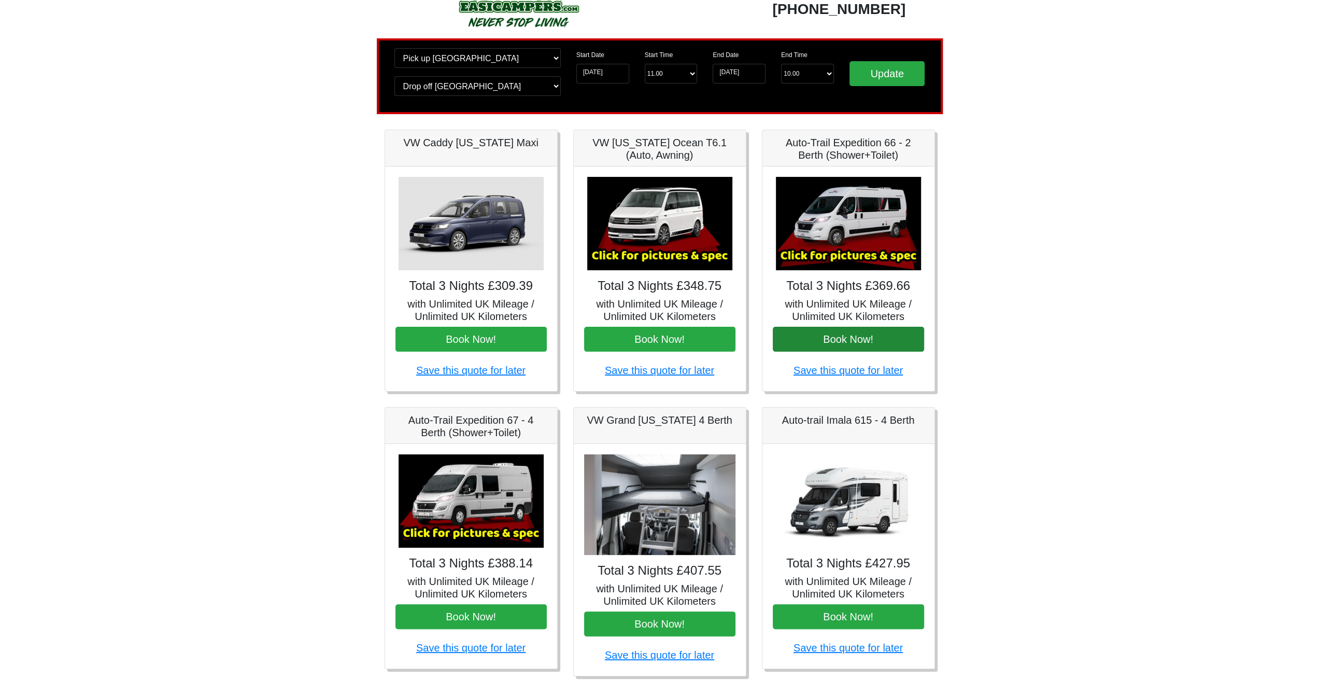 This screenshot has width=1319, height=681. What do you see at coordinates (849, 149) in the screenshot?
I see `h5: Auto-Trail Expedition 66 - 2 Berth (Shower+Toilet)` at bounding box center [849, 149].